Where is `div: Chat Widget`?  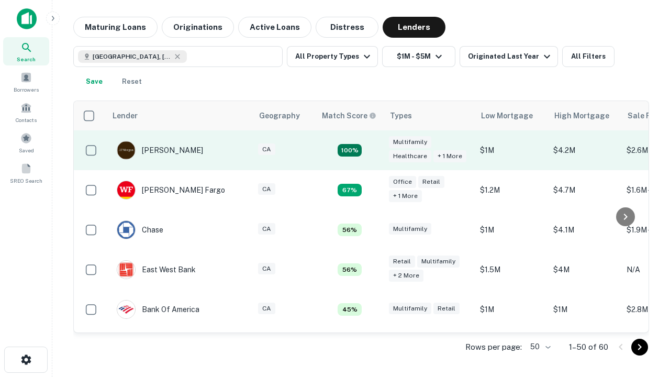 div: Chat Widget is located at coordinates (644, 318).